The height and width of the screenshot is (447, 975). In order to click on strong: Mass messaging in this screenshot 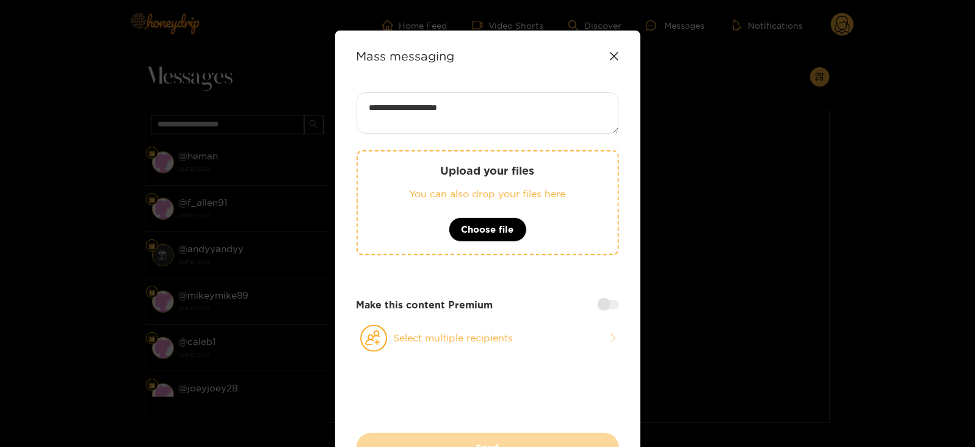, I will do `click(405, 56)`.